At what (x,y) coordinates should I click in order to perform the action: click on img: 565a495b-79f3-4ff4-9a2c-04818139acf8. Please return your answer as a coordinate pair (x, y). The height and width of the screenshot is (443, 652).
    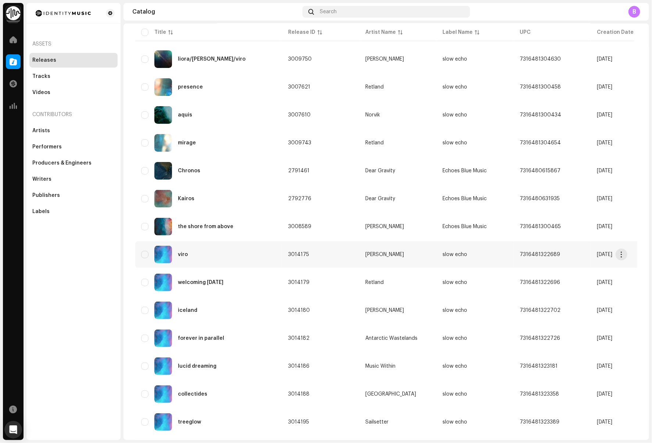
    Looking at the image, I should click on (163, 171).